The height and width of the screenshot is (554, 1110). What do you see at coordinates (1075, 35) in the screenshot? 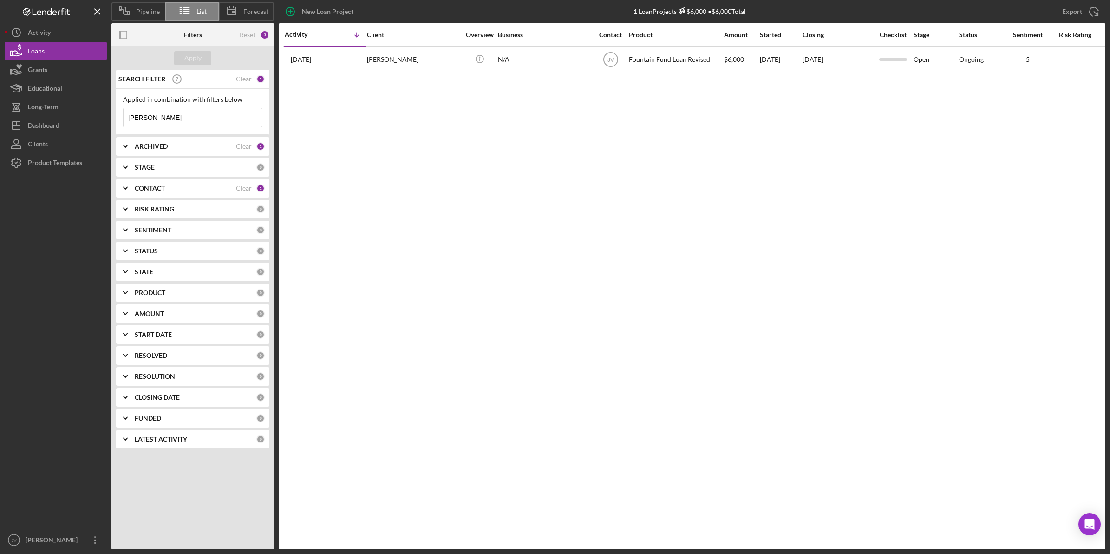
I see `div: Risk Rating` at bounding box center [1075, 35].